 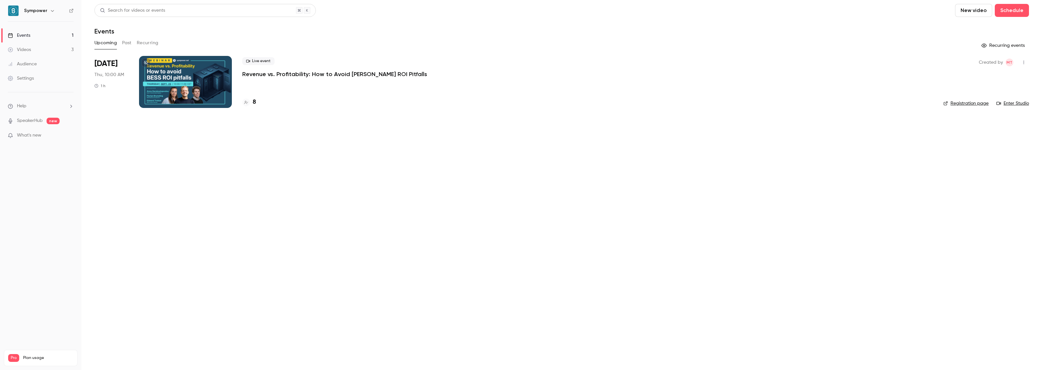 I want to click on div: Search for videos or events, so click(x=132, y=10).